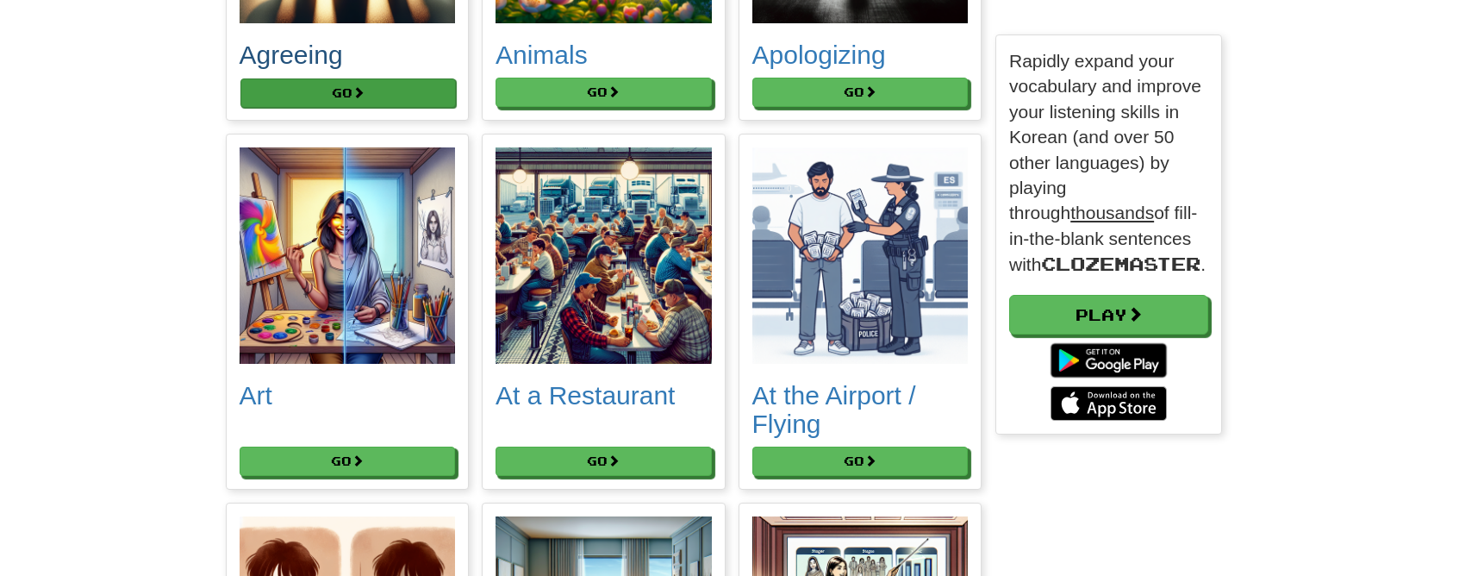  I want to click on h2: At the Airport / Flying, so click(860, 409).